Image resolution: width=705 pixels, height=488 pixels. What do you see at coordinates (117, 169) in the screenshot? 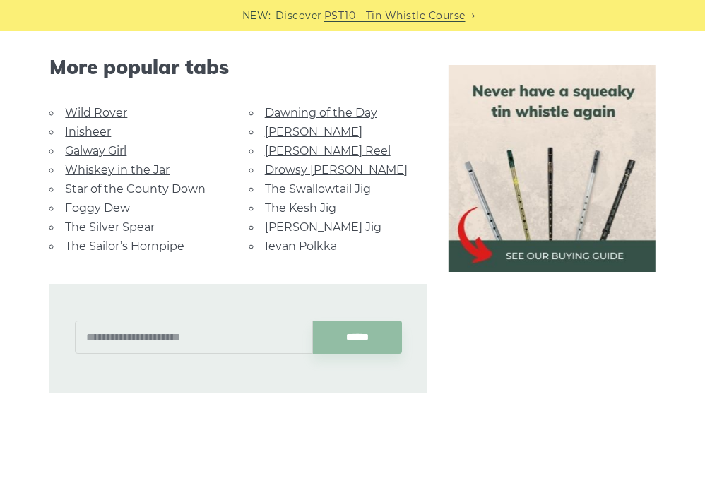
I see `a: Whiskey in the Jar` at bounding box center [117, 169].